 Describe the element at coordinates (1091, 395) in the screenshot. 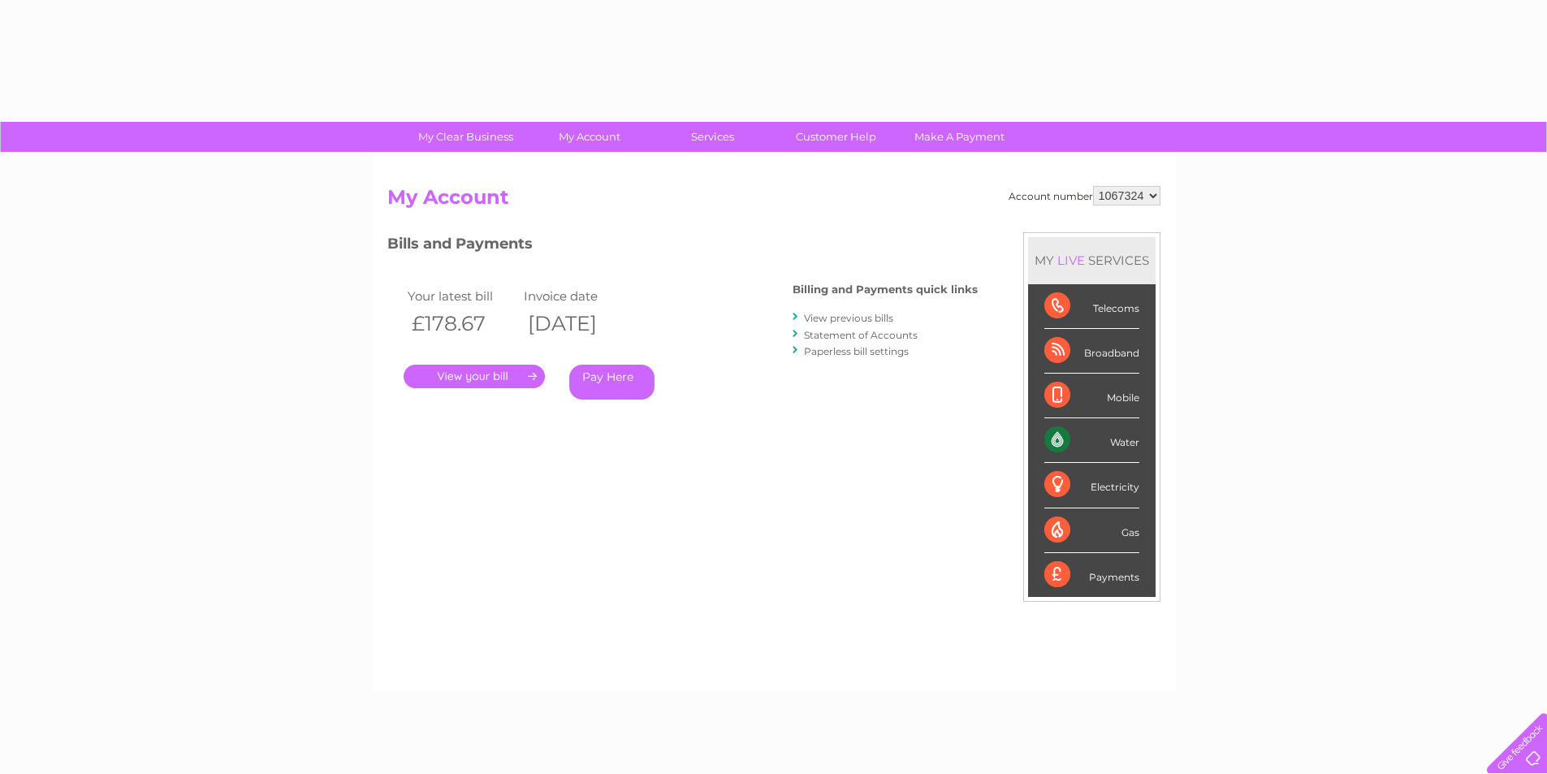

I see `div: Mobile` at that location.